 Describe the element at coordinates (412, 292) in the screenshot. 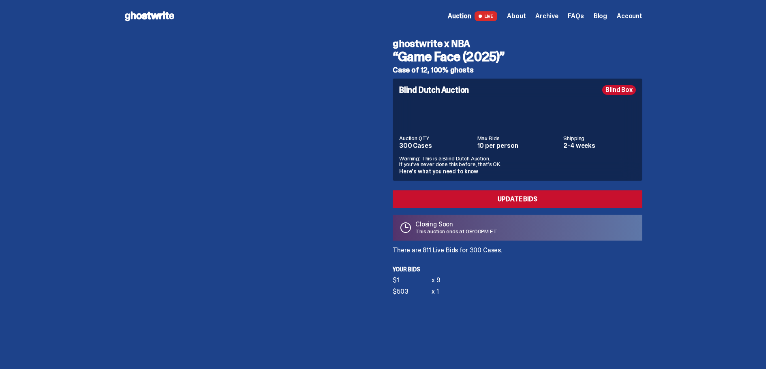

I see `div: $503` at that location.